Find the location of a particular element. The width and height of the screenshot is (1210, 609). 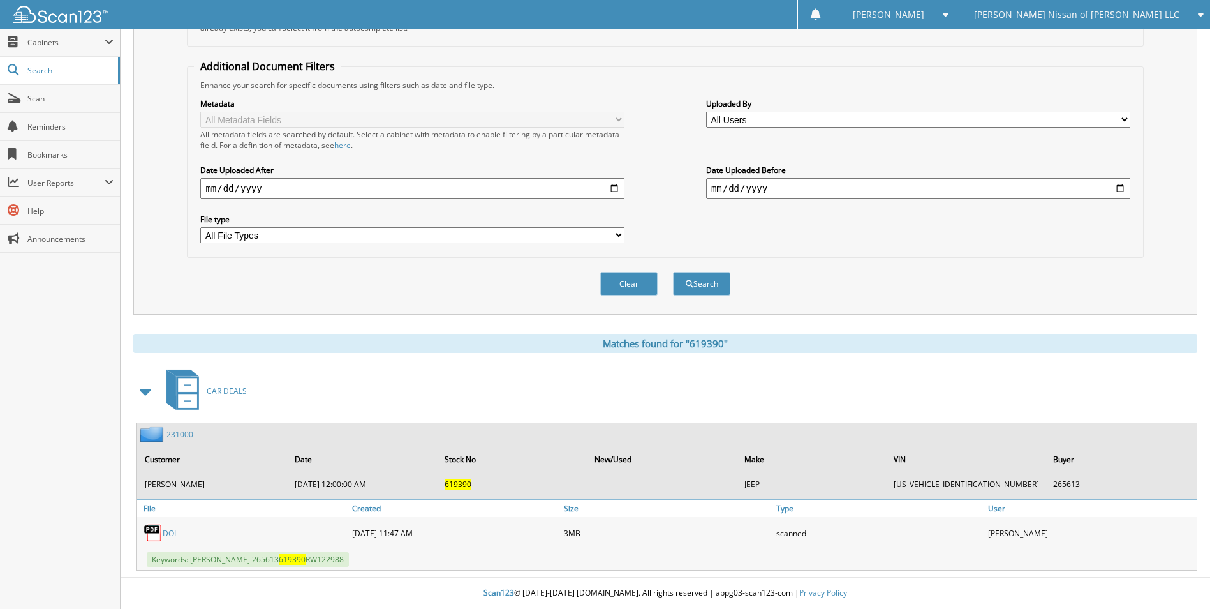

a: User is located at coordinates (1091, 508).